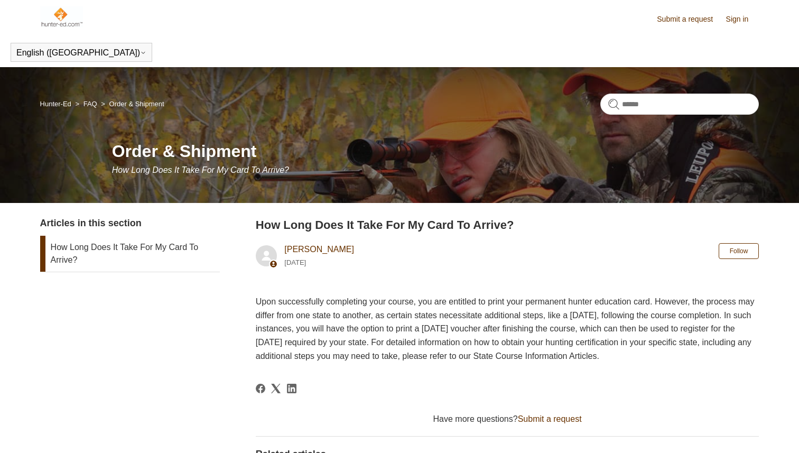 This screenshot has width=799, height=453. I want to click on a: Sign in, so click(743, 19).